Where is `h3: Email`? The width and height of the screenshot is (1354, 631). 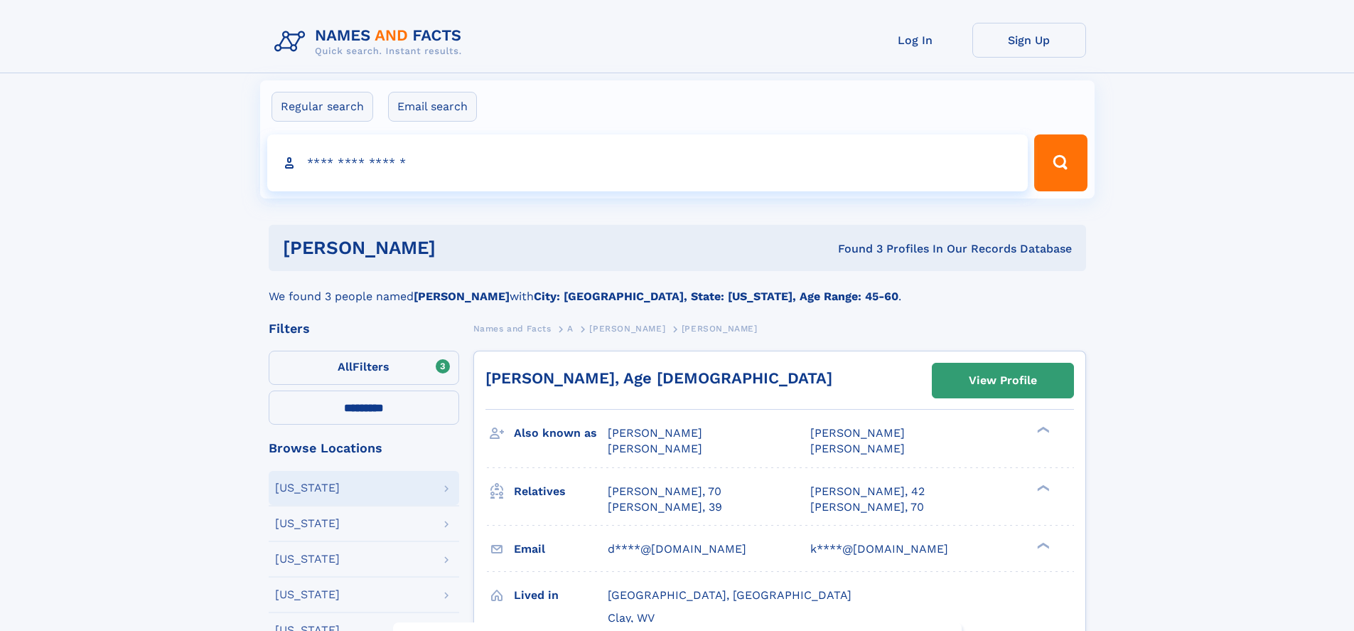 h3: Email is located at coordinates (561, 549).